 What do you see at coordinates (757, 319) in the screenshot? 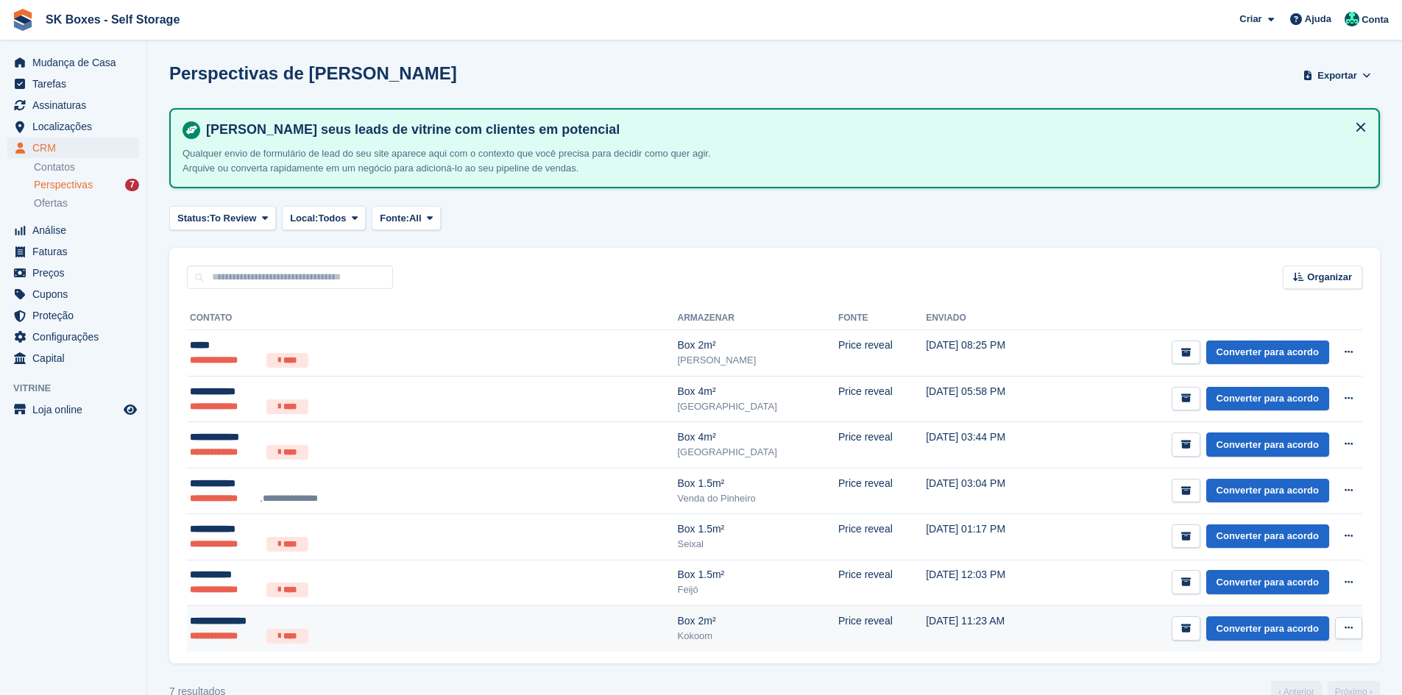
I see `th: Armazenar` at bounding box center [757, 319].